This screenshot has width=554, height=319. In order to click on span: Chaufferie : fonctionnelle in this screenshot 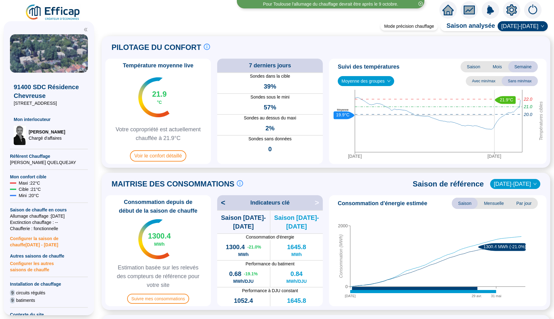, I will do `click(49, 229)`.